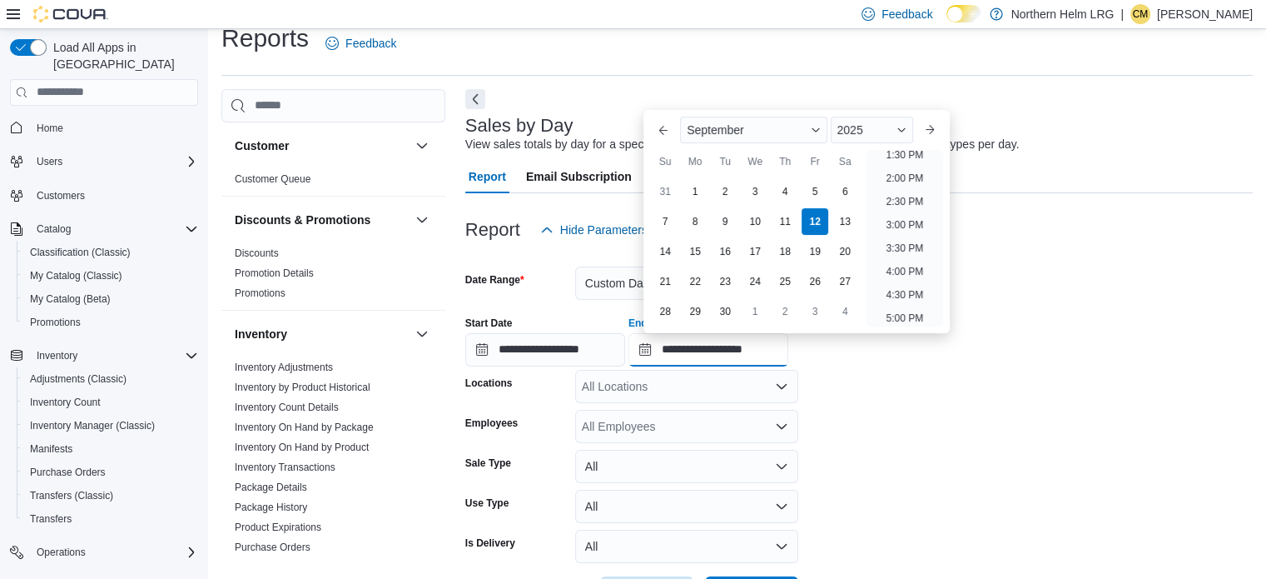  I want to click on div: day-12, so click(815, 221).